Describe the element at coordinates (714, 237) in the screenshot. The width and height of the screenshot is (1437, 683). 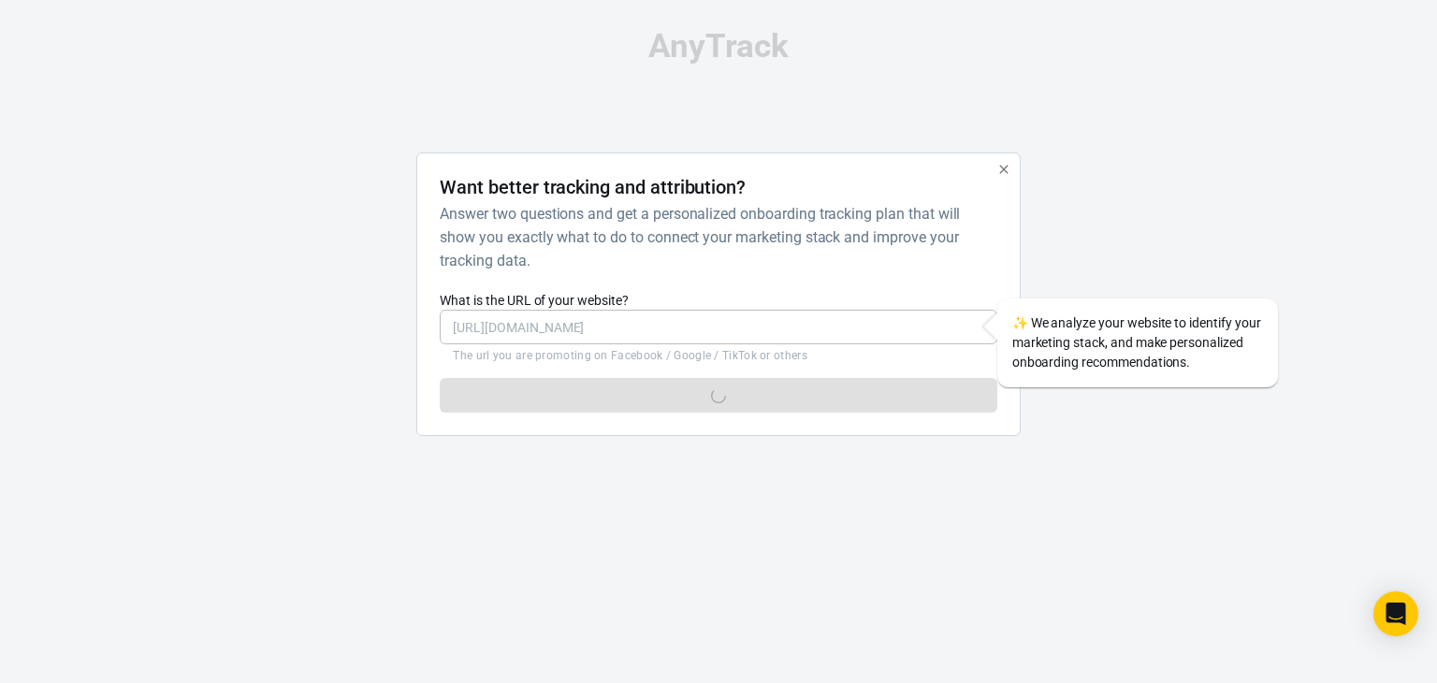
I see `h6: Answer two questions and get a personalized onboarding tracking plan that will show you exactly w...` at that location.